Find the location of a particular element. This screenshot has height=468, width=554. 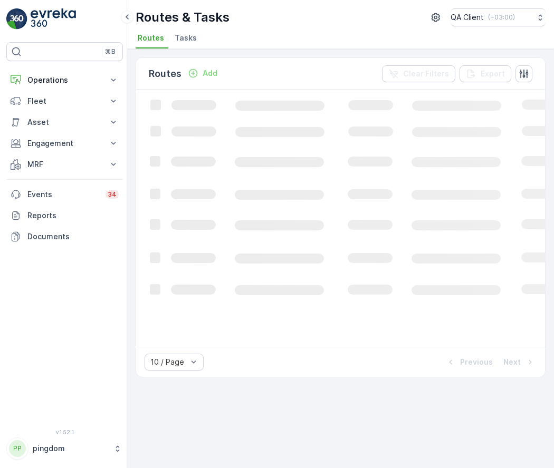

button: PPpingdom is located at coordinates (64, 449).